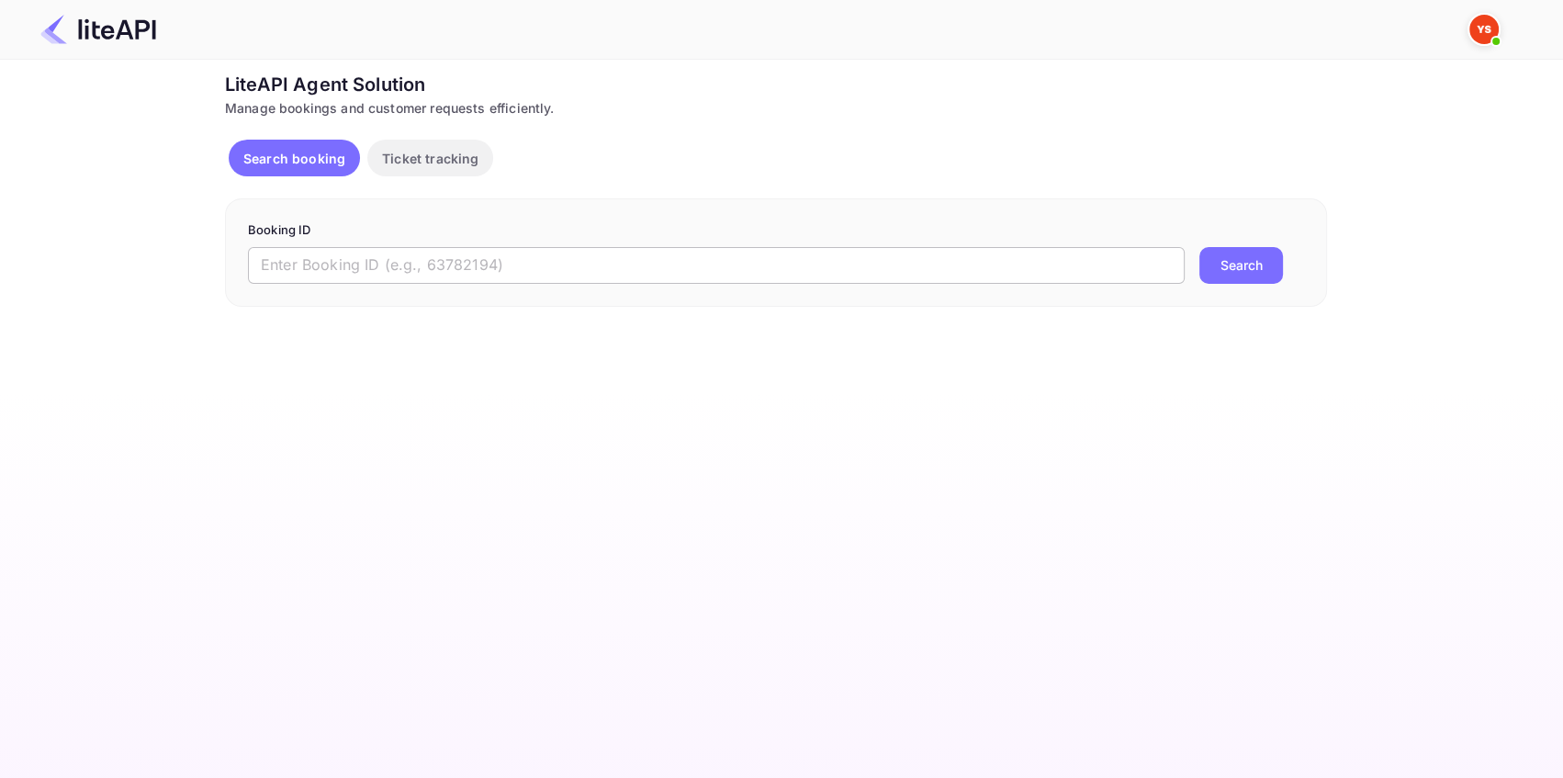  I want to click on img: LiteAPI Logo, so click(98, 29).